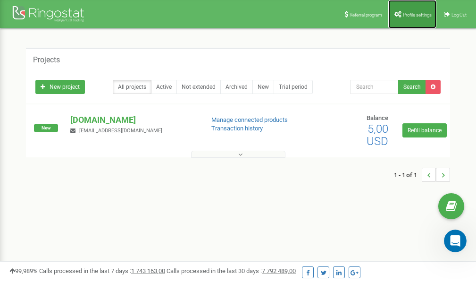 The width and height of the screenshot is (476, 283). Describe the element at coordinates (279, 271) in the screenshot. I see `u: 7 792 489,00` at that location.